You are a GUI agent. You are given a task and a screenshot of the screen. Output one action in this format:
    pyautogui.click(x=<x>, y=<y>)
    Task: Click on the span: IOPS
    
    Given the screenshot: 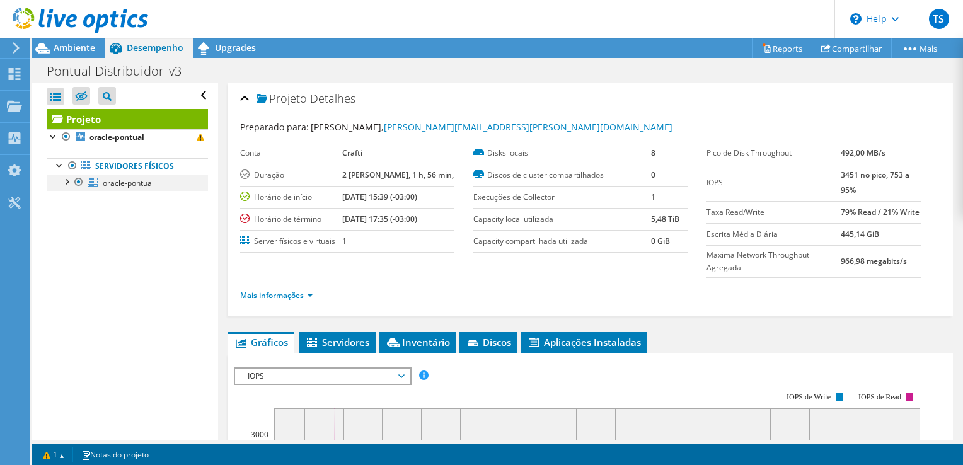 What is the action you would take?
    pyautogui.click(x=322, y=376)
    